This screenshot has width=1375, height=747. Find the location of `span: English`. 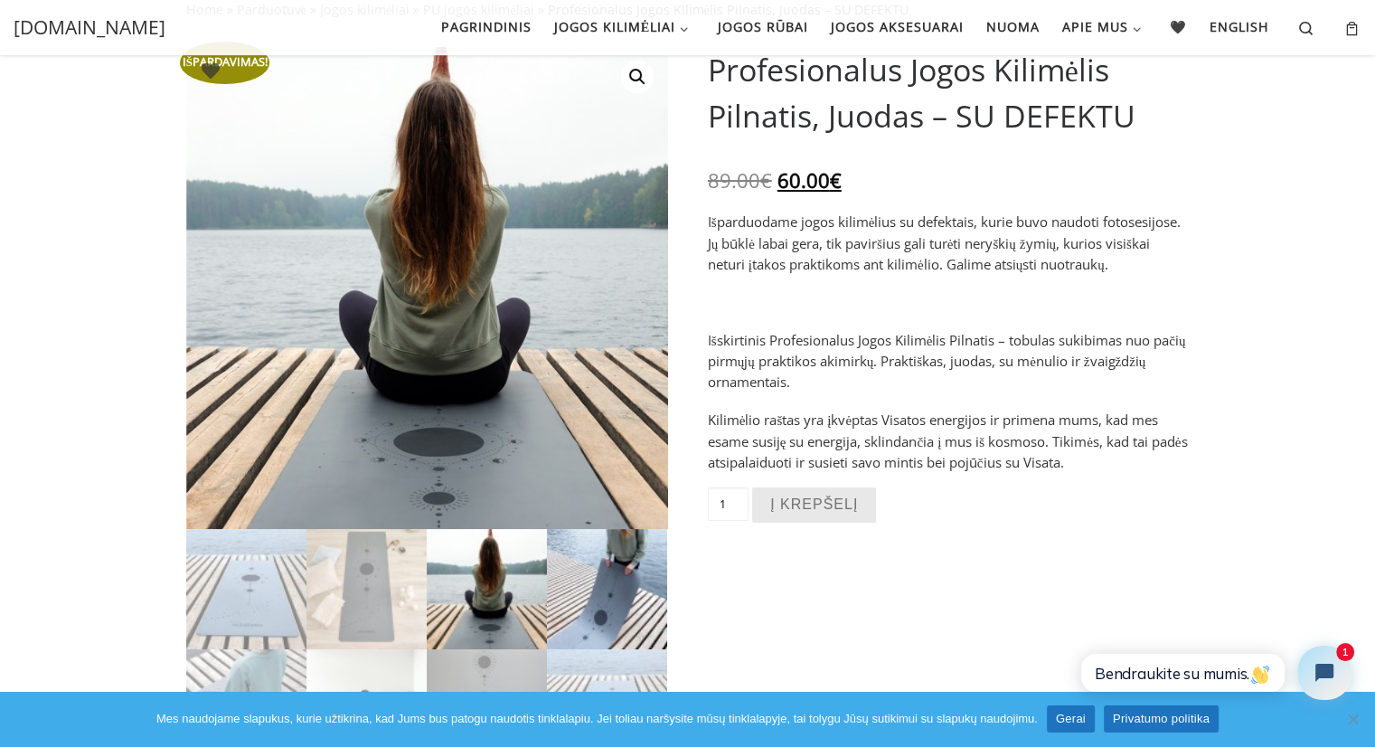

span: English is located at coordinates (1239, 24).